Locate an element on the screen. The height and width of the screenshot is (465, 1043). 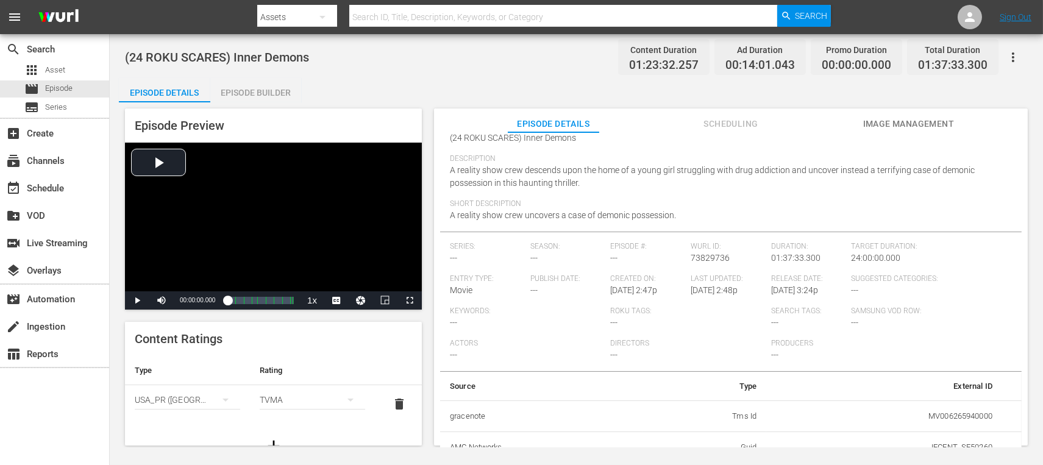
button: Episode Builder is located at coordinates (256, 90).